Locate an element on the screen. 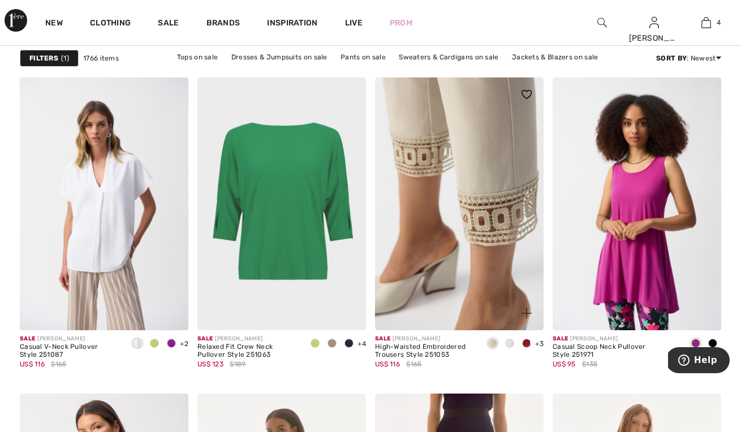  a: Live is located at coordinates (353, 23).